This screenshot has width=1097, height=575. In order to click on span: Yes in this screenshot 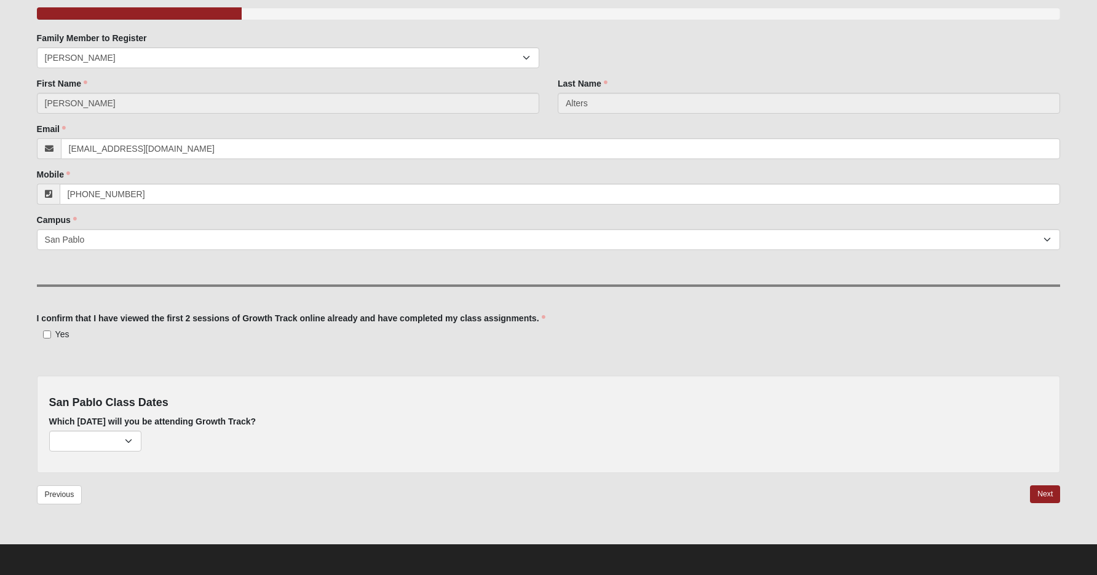, I will do `click(62, 334)`.